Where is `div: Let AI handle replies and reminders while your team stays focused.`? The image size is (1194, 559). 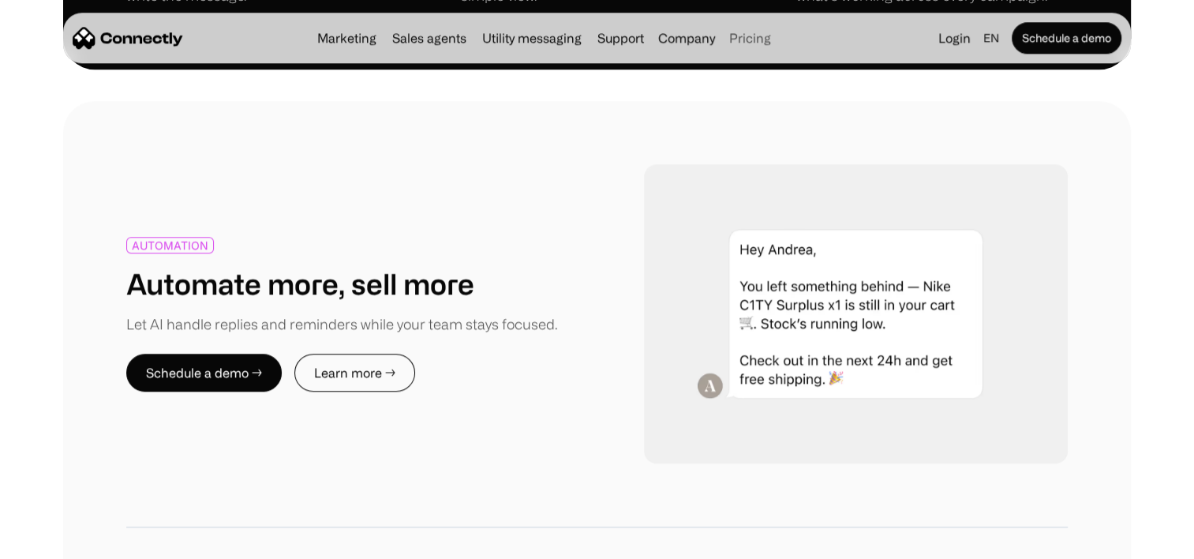 div: Let AI handle replies and reminders while your team stays focused. is located at coordinates (342, 323).